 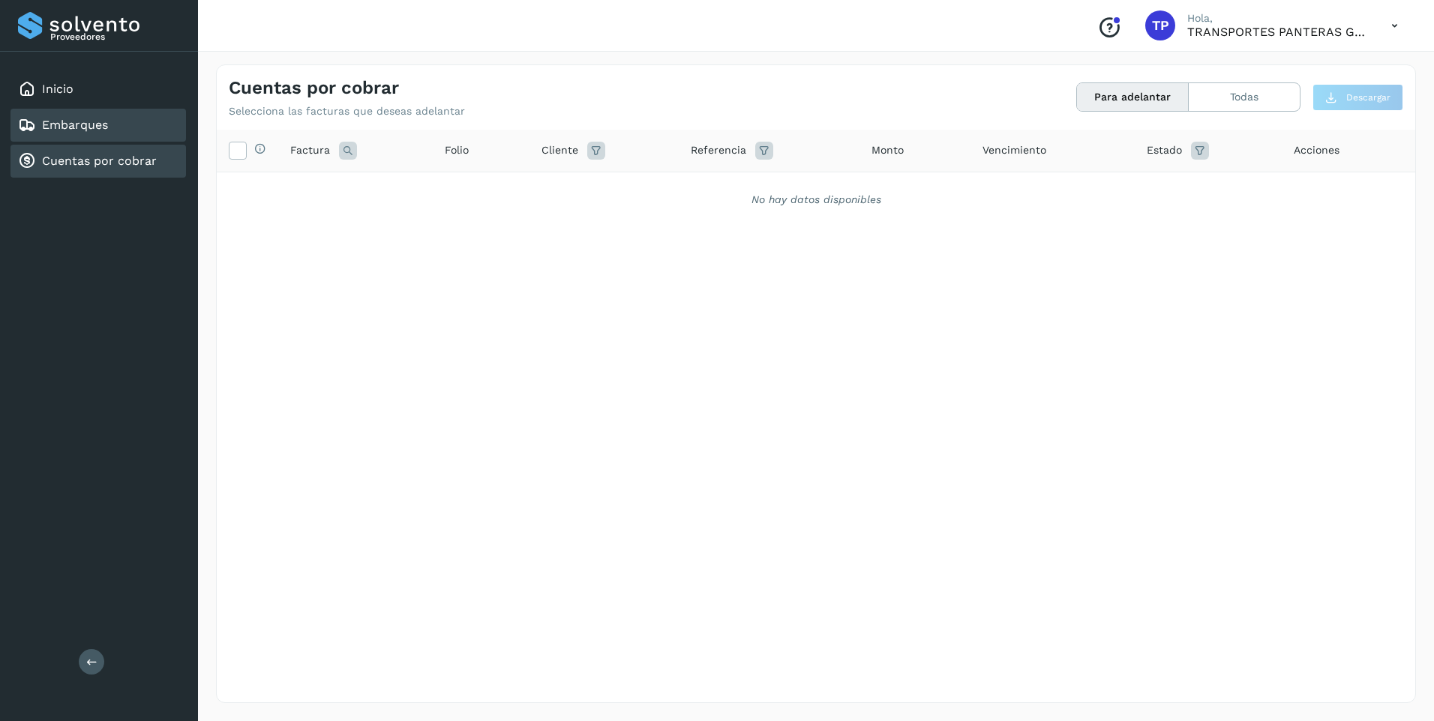 What do you see at coordinates (346, 111) in the screenshot?
I see `p: Selecciona las facturas que deseas adelantar` at bounding box center [346, 111].